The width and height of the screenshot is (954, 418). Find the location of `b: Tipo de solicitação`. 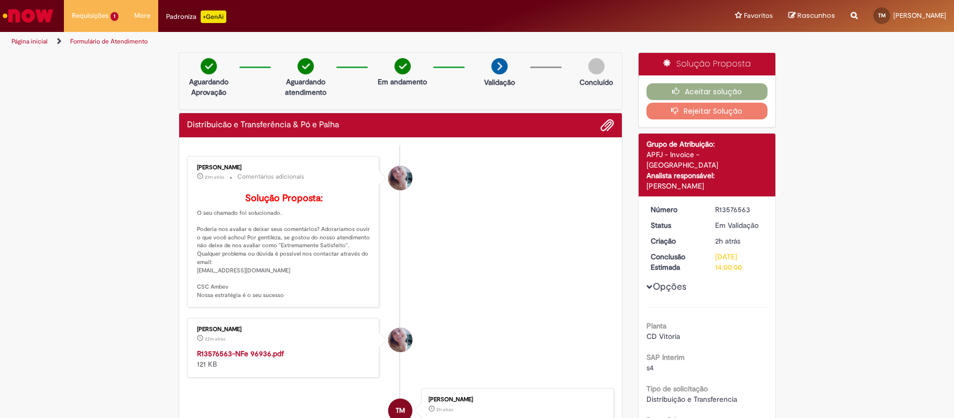

b: Tipo de solicitação is located at coordinates (677, 389).